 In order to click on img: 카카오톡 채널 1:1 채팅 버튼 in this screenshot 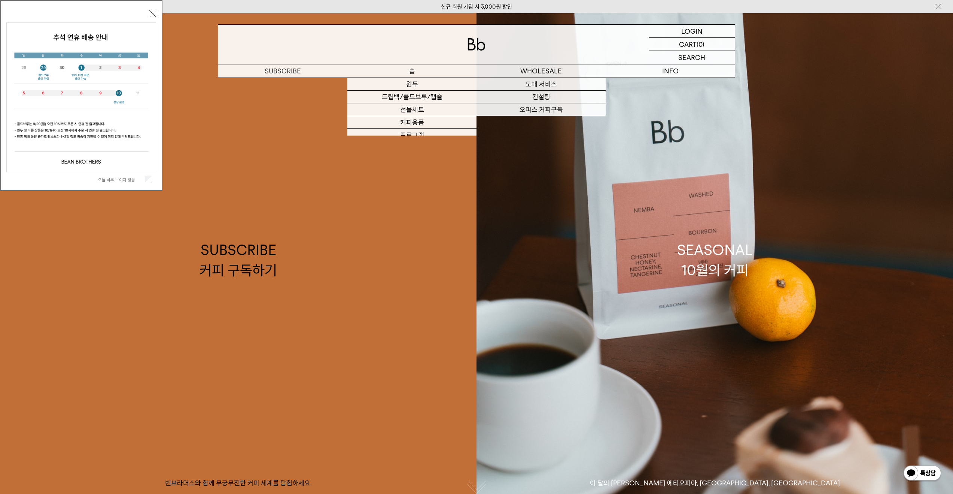, I will do `click(922, 474)`.